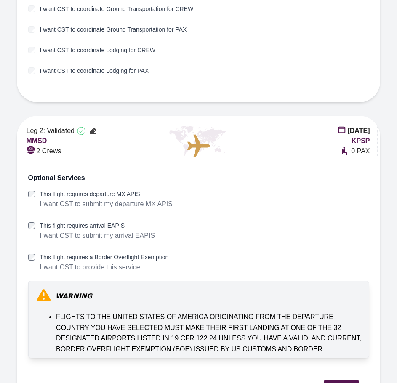 The image size is (397, 383). Describe the element at coordinates (113, 29) in the screenshot. I see `label: I want CST to coordinate Ground Transportation for PAX` at that location.